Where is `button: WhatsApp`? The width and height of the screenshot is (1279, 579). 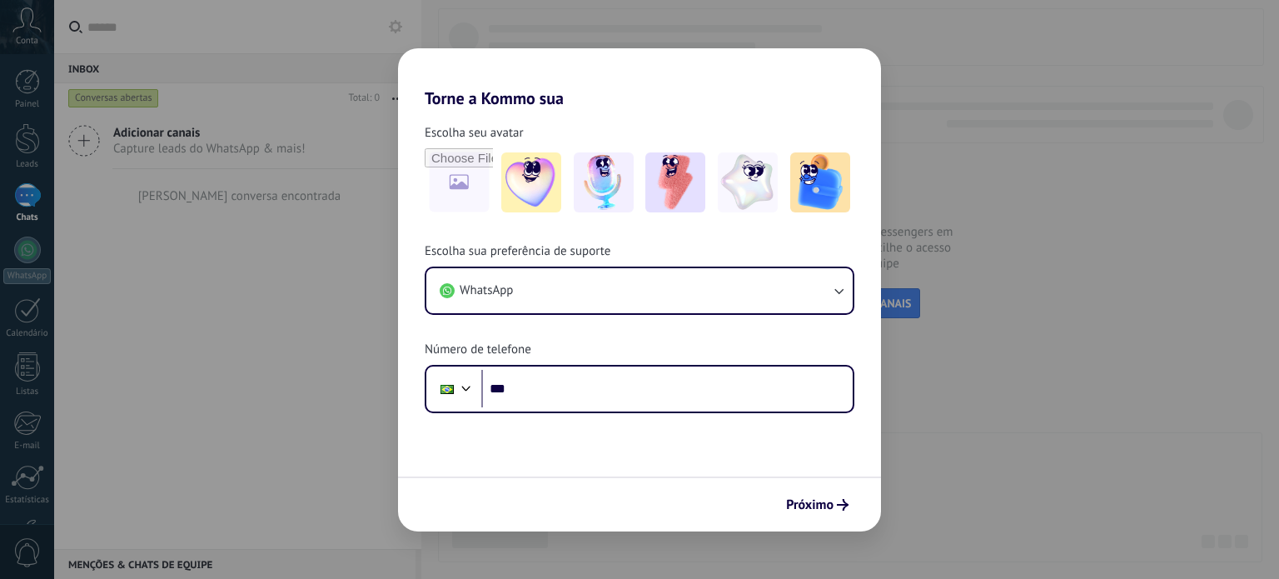
button: WhatsApp is located at coordinates (640, 291).